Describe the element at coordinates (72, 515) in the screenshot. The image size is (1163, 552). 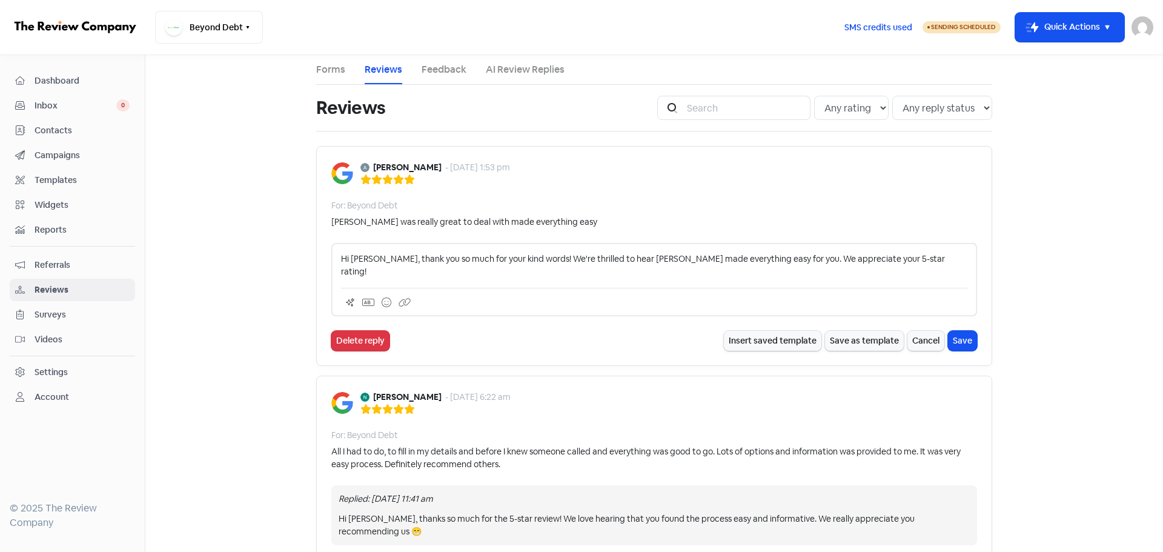
I see `div: © 2025 The Review Company` at that location.